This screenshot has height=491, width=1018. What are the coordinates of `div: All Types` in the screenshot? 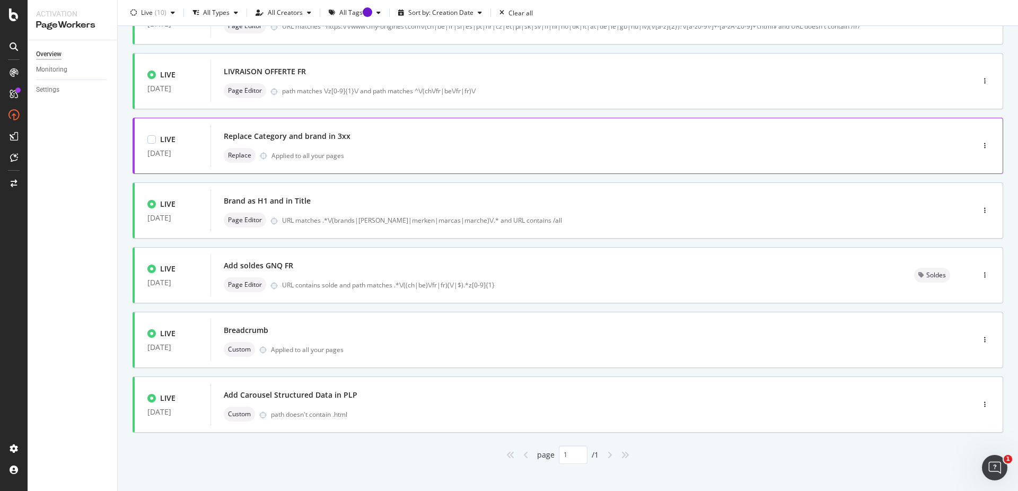 It's located at (216, 13).